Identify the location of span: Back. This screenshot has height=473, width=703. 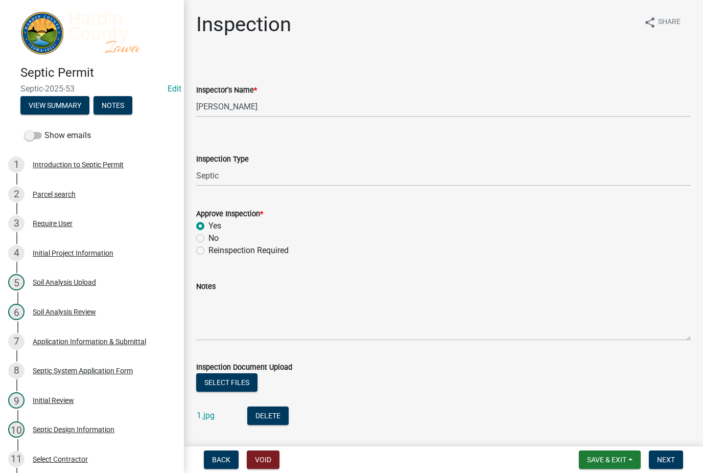
(221, 459).